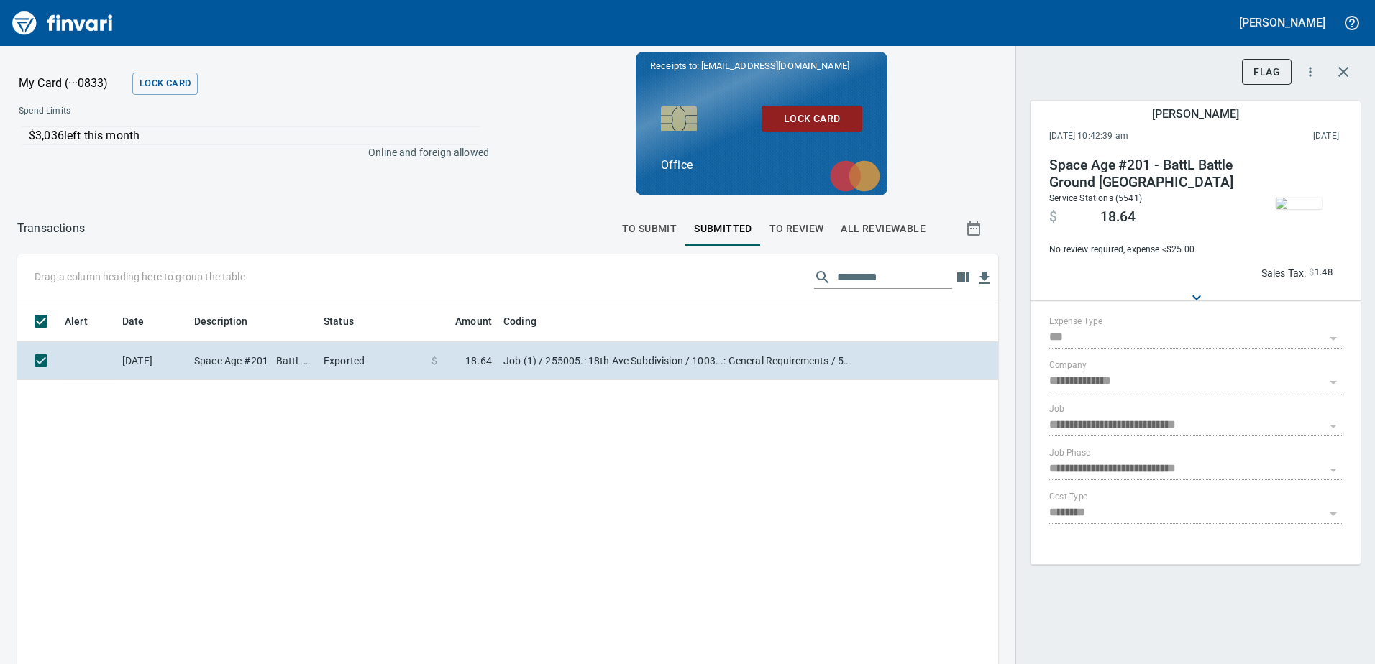 The width and height of the screenshot is (1375, 664). What do you see at coordinates (1266, 72) in the screenshot?
I see `button: Flag` at bounding box center [1266, 72].